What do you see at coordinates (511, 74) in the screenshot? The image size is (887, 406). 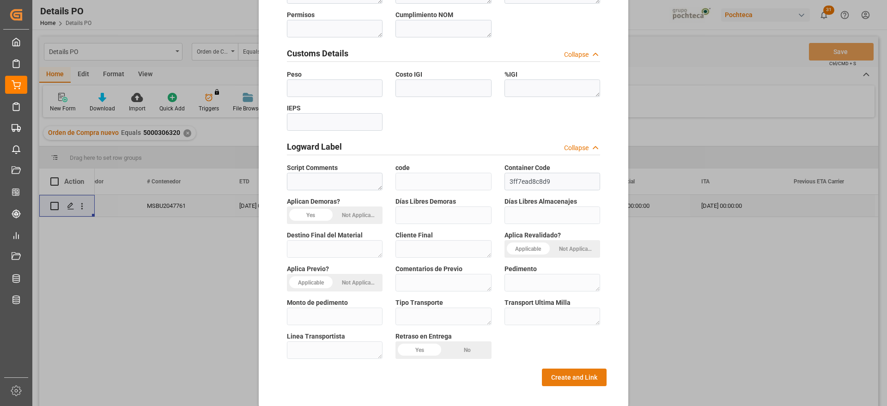 I see `span: %IGI` at bounding box center [511, 74].